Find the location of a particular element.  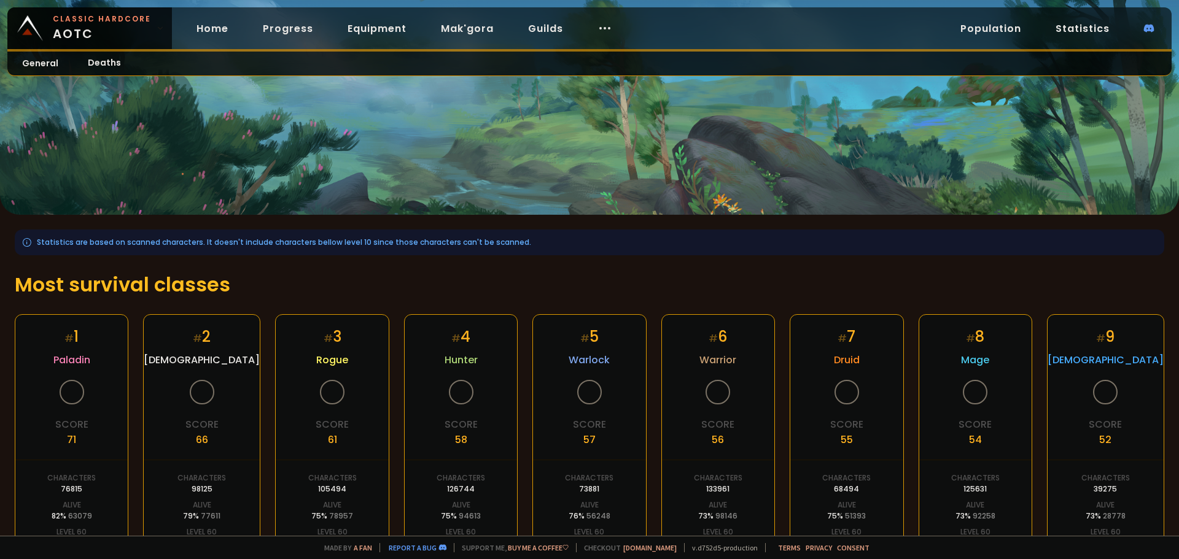

div: 1 is located at coordinates (71, 336).